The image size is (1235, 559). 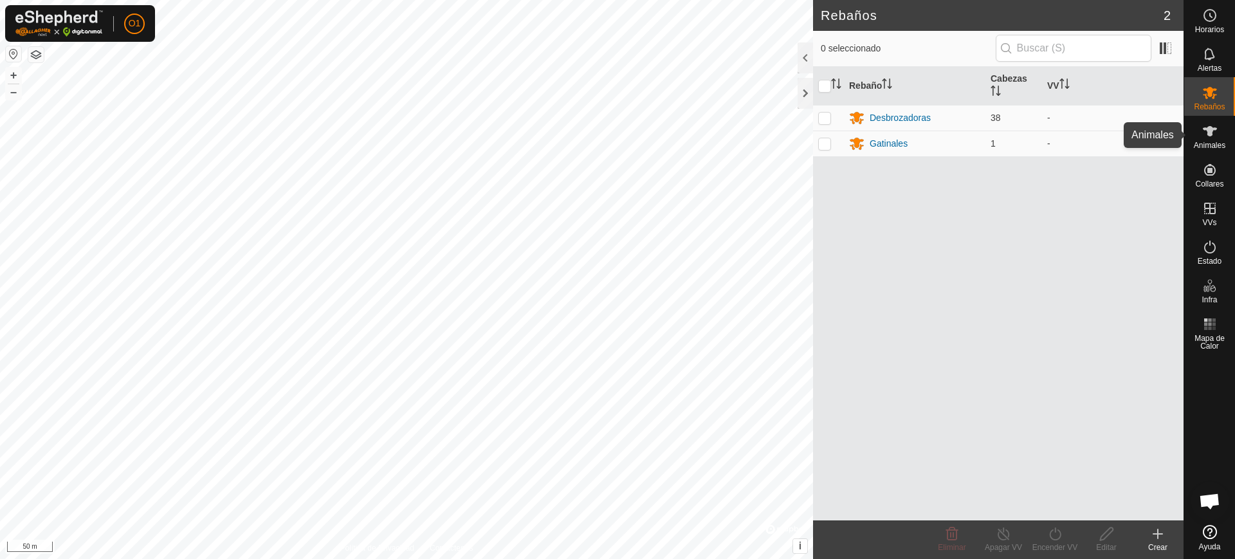 What do you see at coordinates (914, 86) in the screenshot?
I see `th: Rebaño` at bounding box center [914, 86].